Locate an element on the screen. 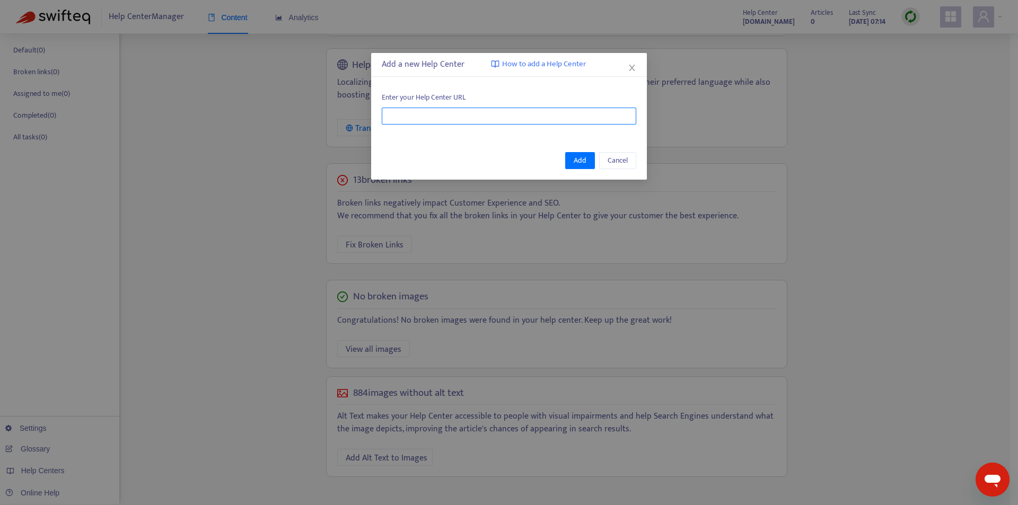 This screenshot has width=1018, height=505. a: How to add a Help Center is located at coordinates (539, 64).